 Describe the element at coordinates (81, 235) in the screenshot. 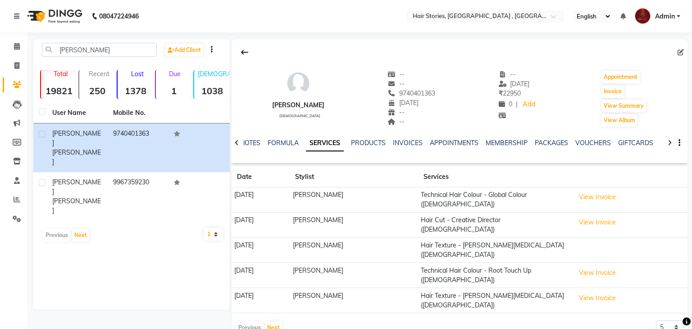

I see `button: Next` at that location.